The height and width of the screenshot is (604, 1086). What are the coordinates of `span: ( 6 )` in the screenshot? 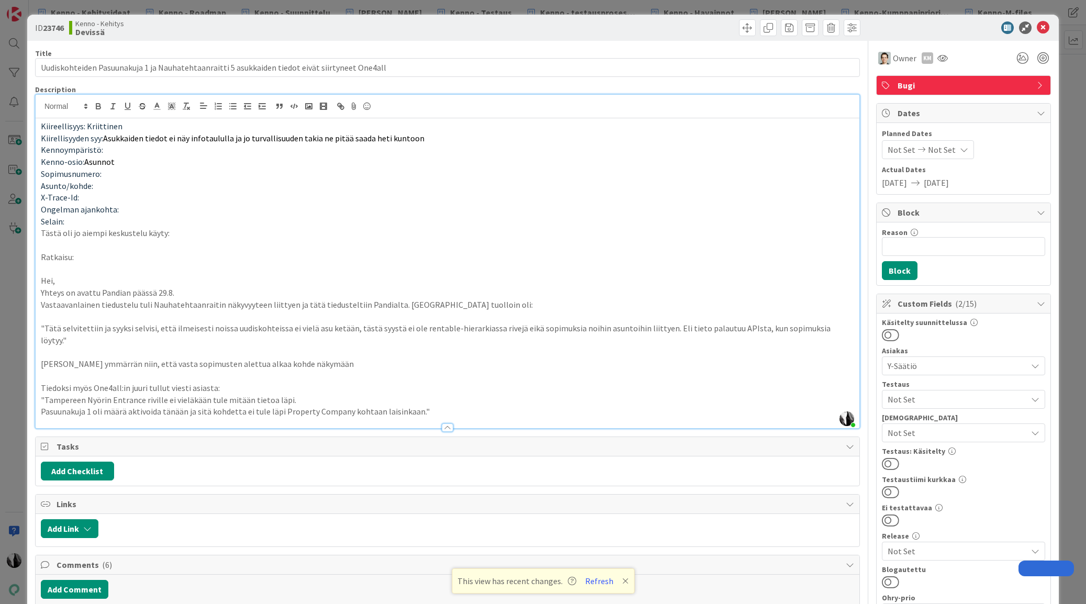 It's located at (107, 565).